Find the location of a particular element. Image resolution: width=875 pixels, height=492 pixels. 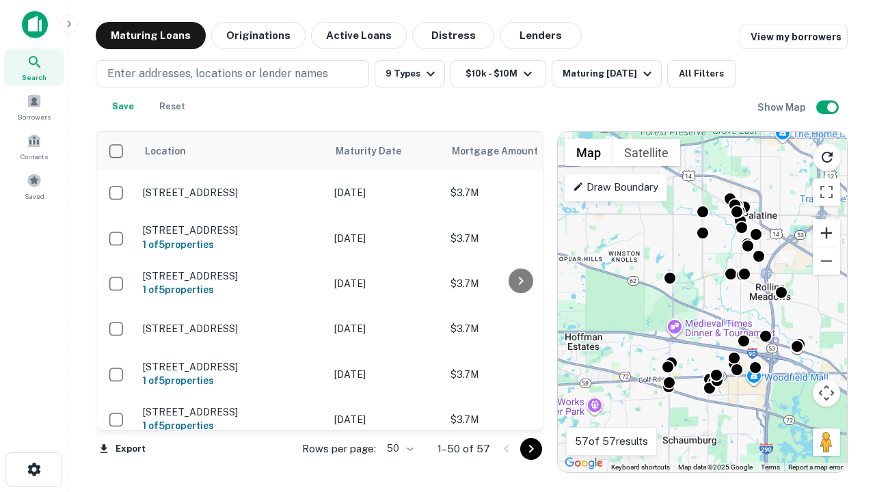

button: Show satellite imagery is located at coordinates (646, 152).